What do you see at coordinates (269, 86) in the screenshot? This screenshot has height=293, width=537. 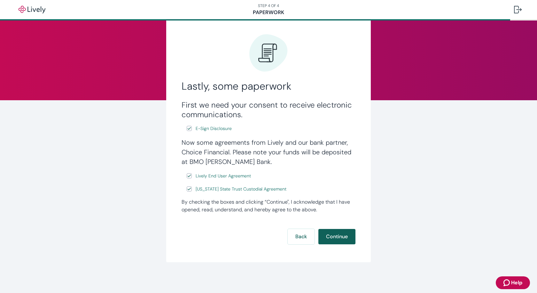 I see `h2: Lastly, some paperwork` at bounding box center [269, 86].